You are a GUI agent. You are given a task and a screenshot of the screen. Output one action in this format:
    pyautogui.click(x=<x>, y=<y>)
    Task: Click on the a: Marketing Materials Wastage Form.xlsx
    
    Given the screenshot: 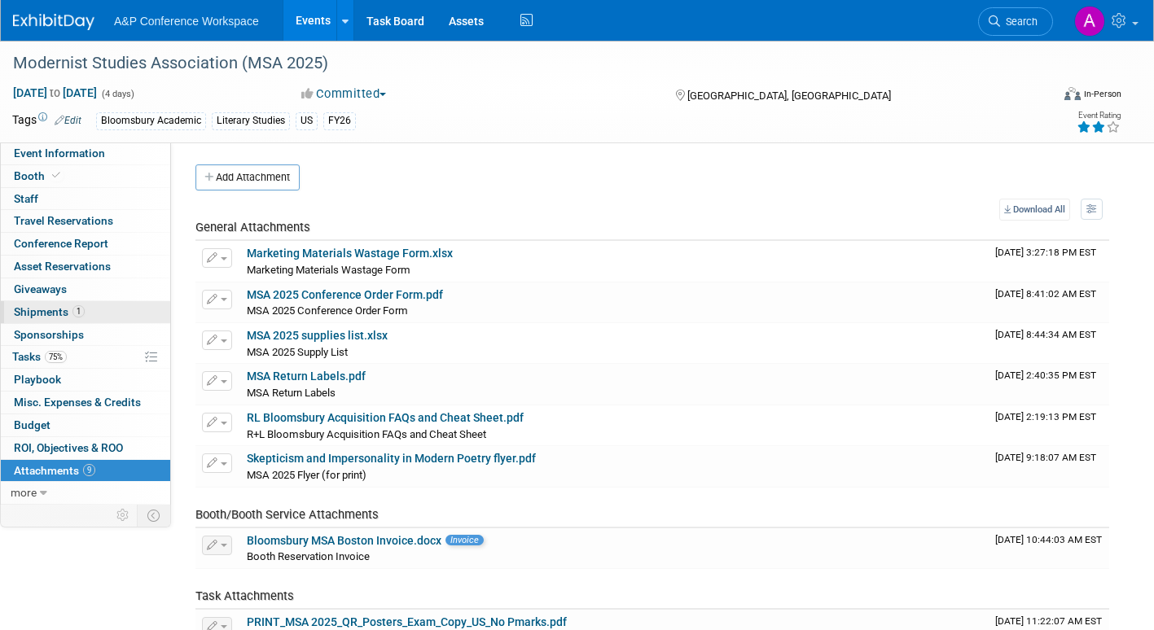 What is the action you would take?
    pyautogui.click(x=349, y=253)
    